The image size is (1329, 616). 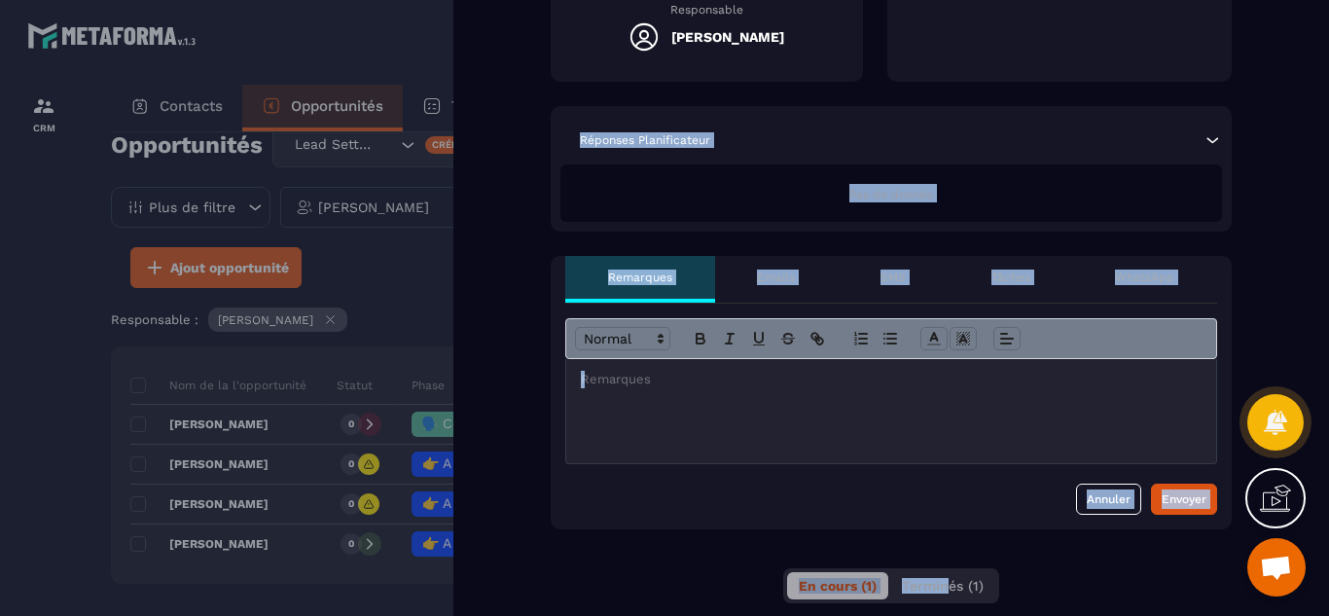 What do you see at coordinates (1184, 499) in the screenshot?
I see `button: Envoyer` at bounding box center [1184, 499].